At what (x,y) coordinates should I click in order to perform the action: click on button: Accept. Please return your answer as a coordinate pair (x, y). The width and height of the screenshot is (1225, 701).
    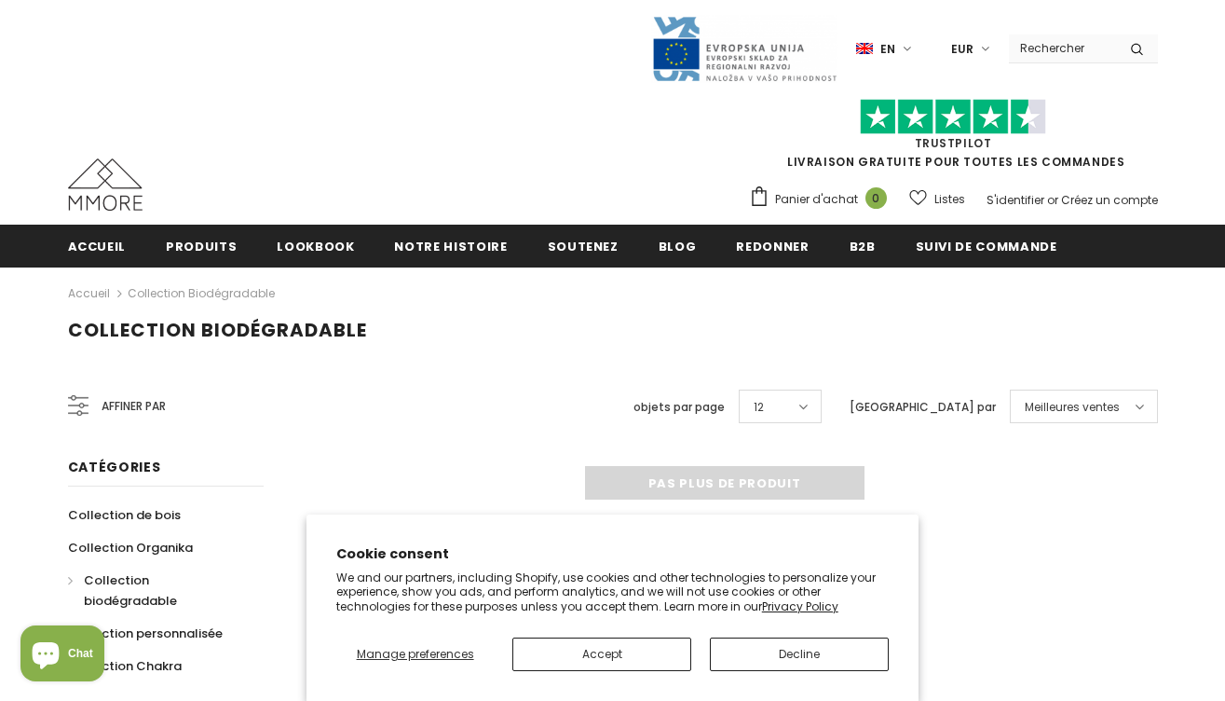
    Looking at the image, I should click on (602, 654).